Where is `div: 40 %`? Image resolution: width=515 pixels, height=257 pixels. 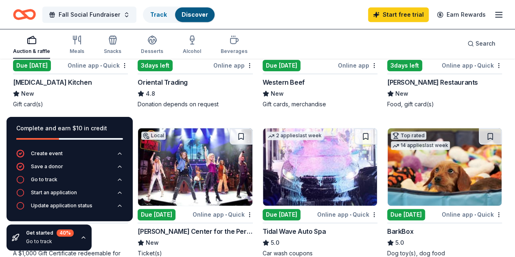
div: 40 % is located at coordinates (65, 233).